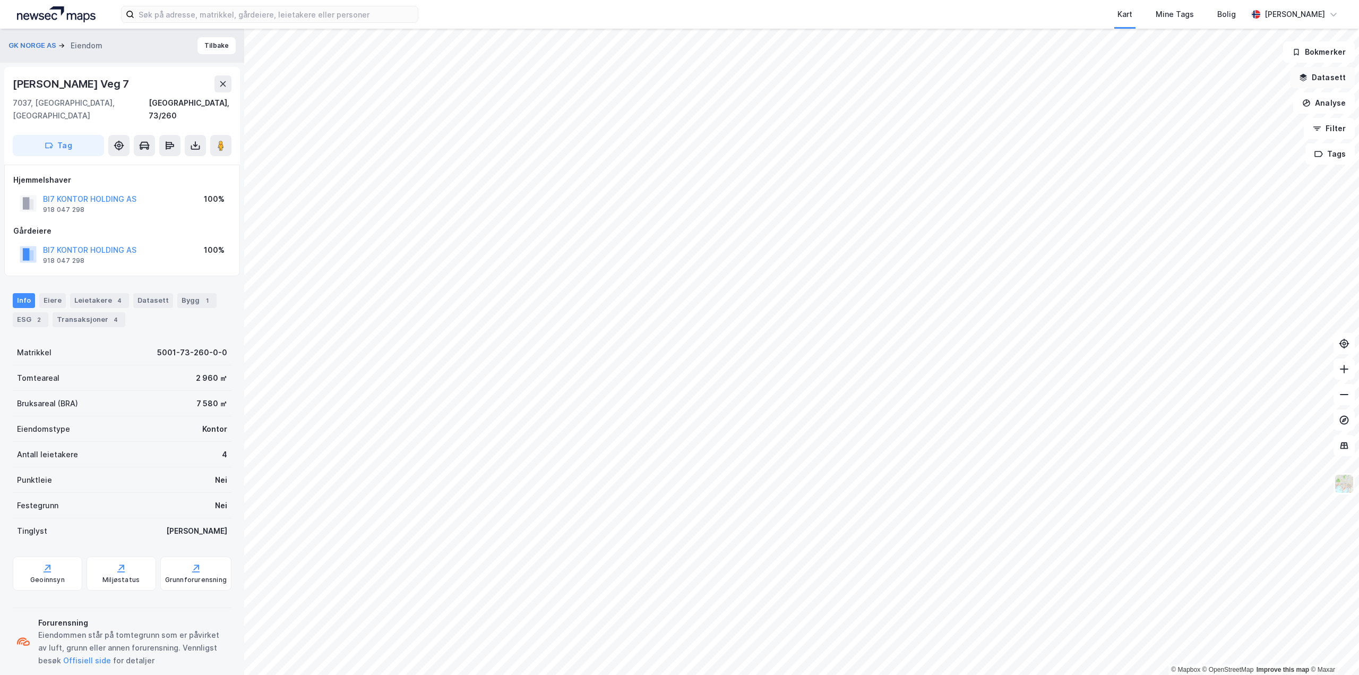  What do you see at coordinates (47, 580) in the screenshot?
I see `div: Geoinnsyn` at bounding box center [47, 580].